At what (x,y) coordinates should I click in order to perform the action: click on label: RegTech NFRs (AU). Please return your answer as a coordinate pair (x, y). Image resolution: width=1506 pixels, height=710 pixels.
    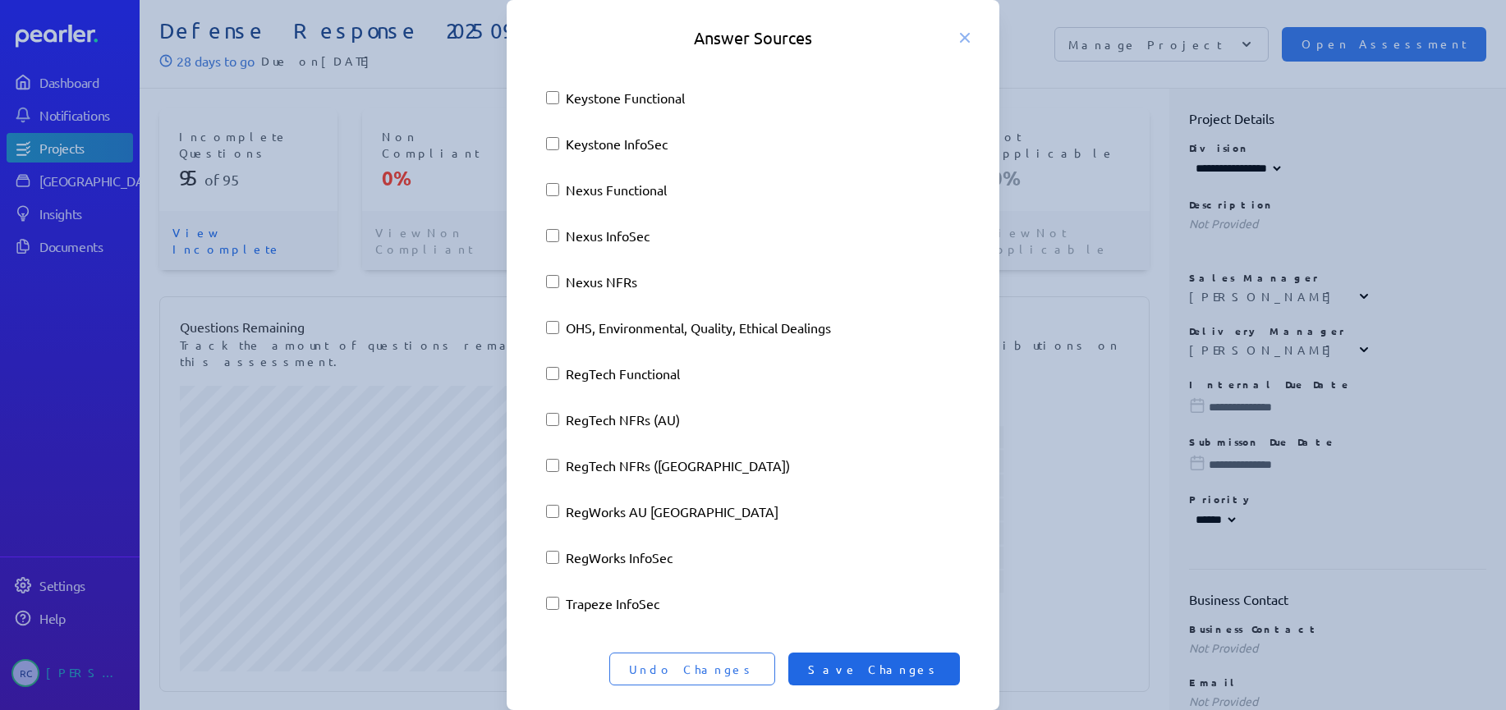
    Looking at the image, I should click on (763, 420).